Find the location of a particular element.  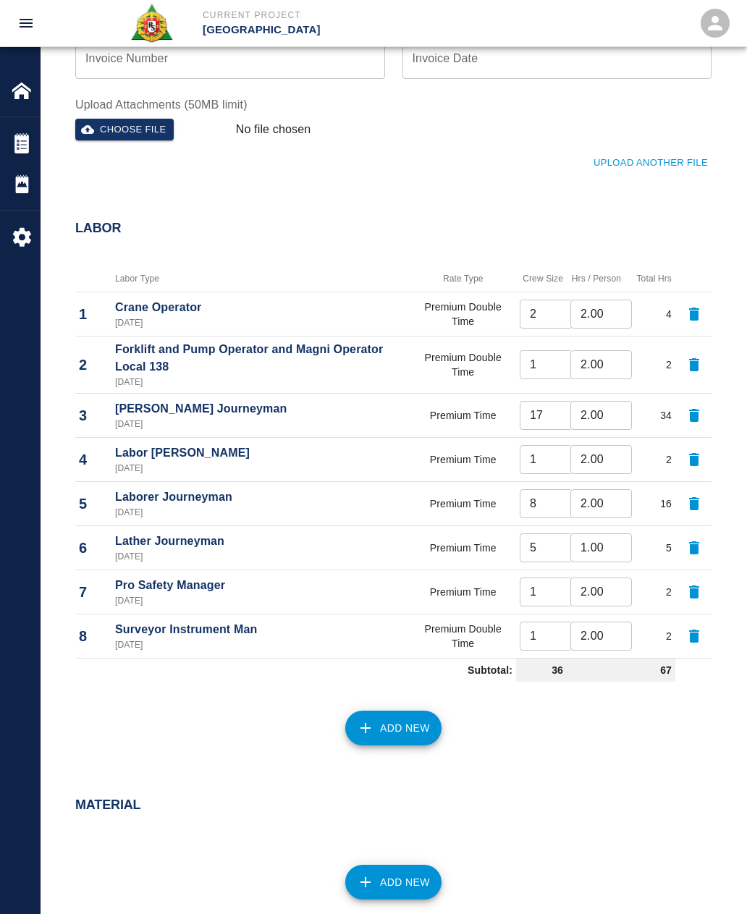

p: 2 is located at coordinates (93, 365).